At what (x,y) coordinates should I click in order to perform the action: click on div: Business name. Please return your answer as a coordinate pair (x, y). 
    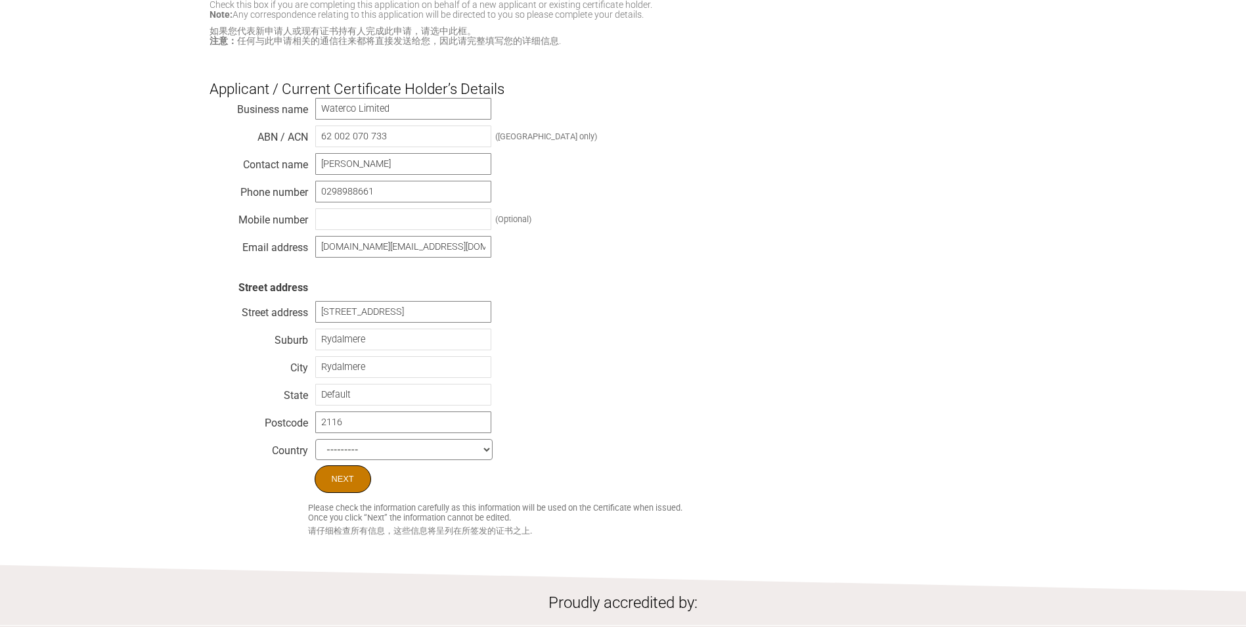
    Looking at the image, I should click on (259, 106).